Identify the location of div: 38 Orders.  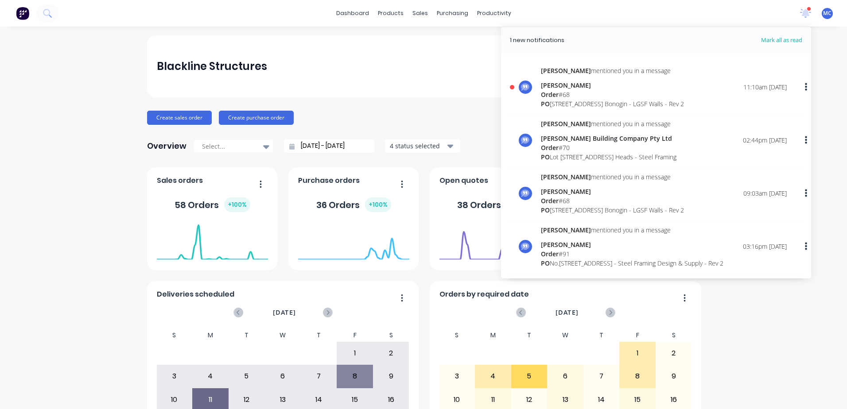
(495, 205).